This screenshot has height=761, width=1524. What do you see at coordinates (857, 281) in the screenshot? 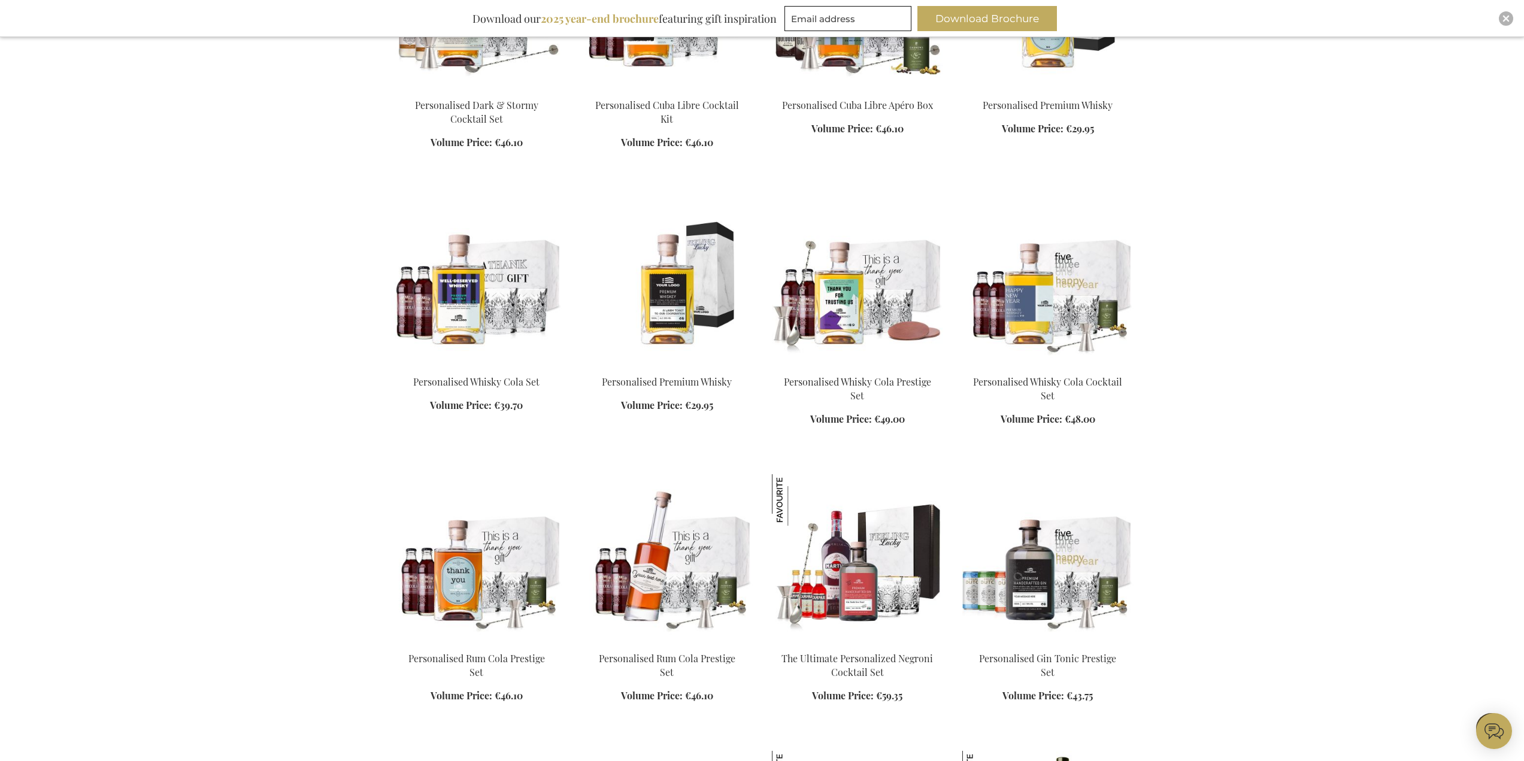
I see `img: Personalised Whiskey Cola Prestige Set` at bounding box center [857, 281].